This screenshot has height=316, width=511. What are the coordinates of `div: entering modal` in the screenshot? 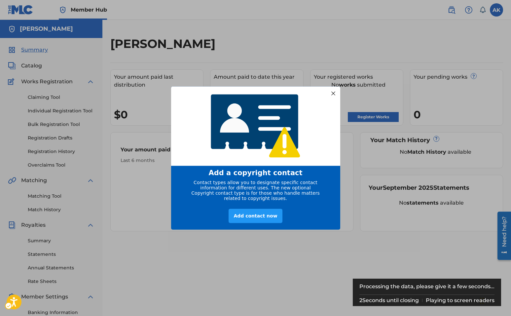 It's located at (256, 158).